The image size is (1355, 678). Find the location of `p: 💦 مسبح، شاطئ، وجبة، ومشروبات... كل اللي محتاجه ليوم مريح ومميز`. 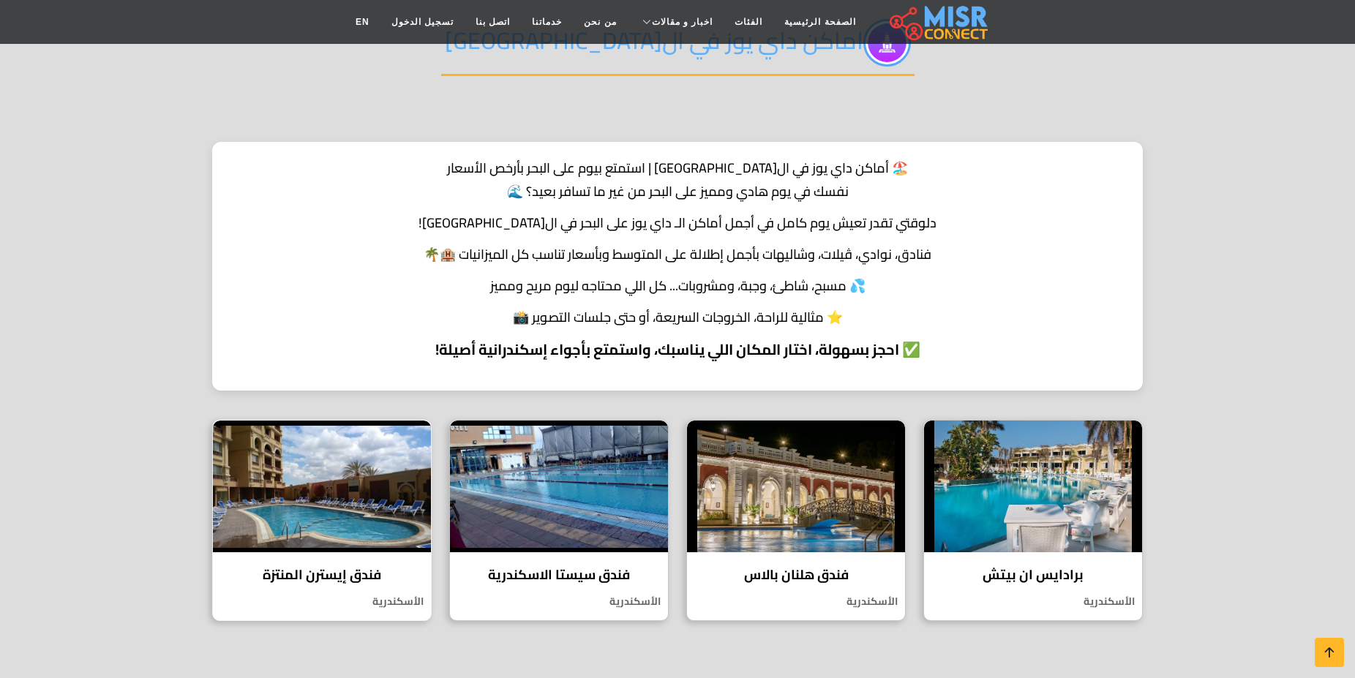

p: 💦 مسبح، شاطئ، وجبة، ومشروبات... كل اللي محتاجه ليوم مريح ومميز is located at coordinates (677, 285).